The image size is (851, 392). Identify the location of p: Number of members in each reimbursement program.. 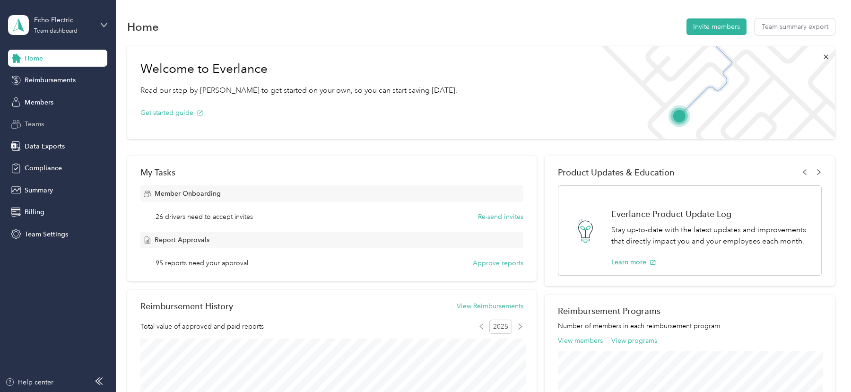
(690, 326).